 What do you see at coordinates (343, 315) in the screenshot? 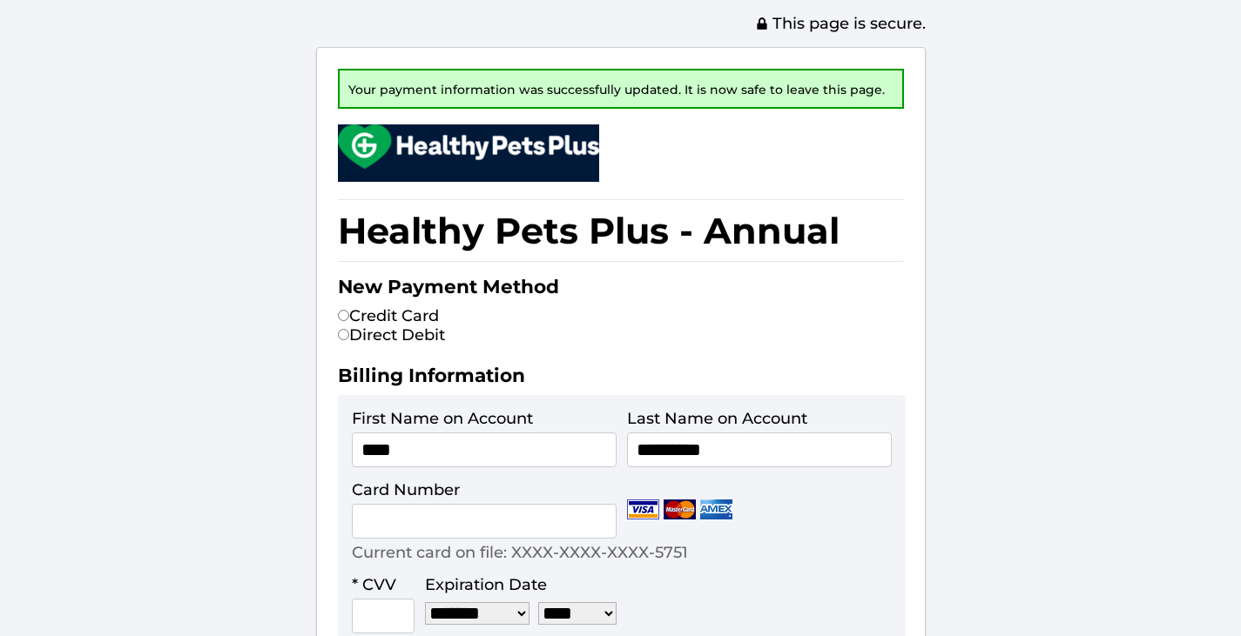
I see `input: Credit Card` at bounding box center [343, 315].